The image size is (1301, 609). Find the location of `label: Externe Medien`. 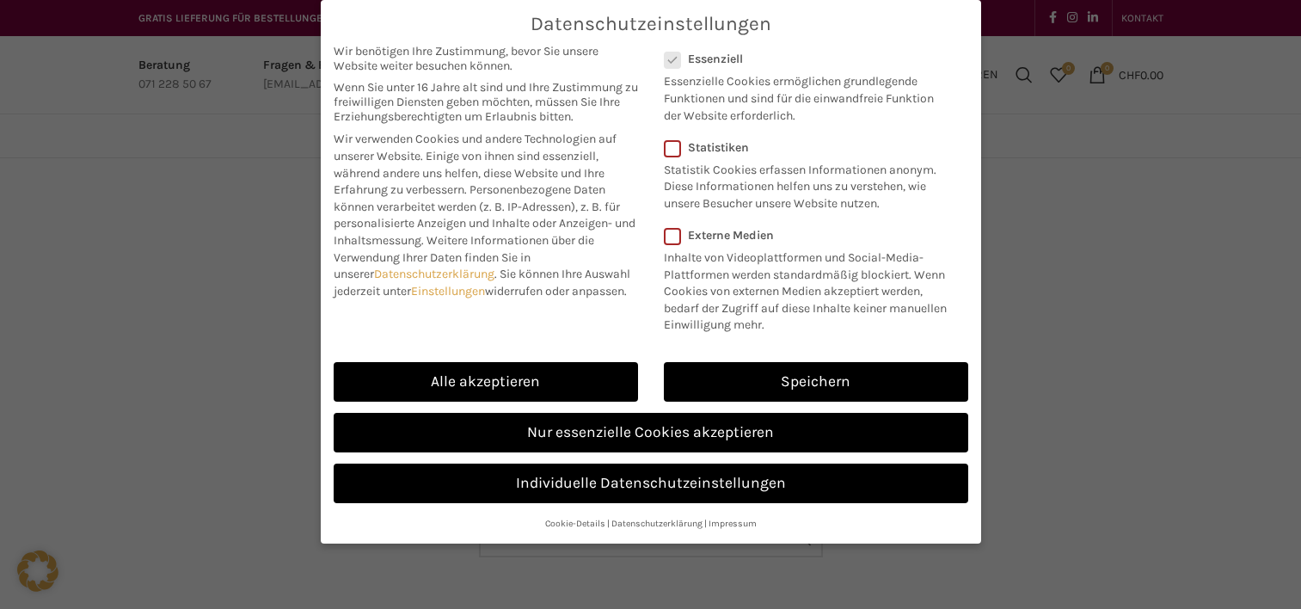

label: Externe Medien is located at coordinates (810, 235).